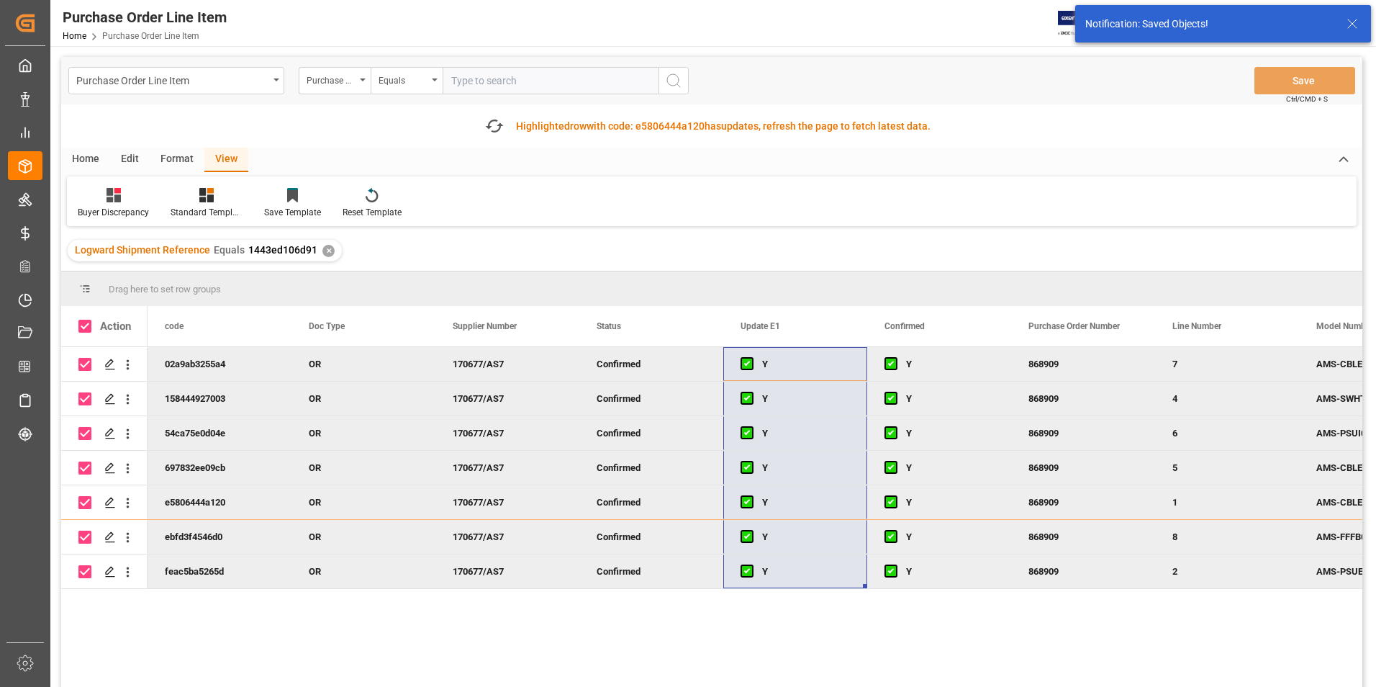 This screenshot has width=1376, height=687. I want to click on span: Ctrl/CMD + S, so click(1307, 99).